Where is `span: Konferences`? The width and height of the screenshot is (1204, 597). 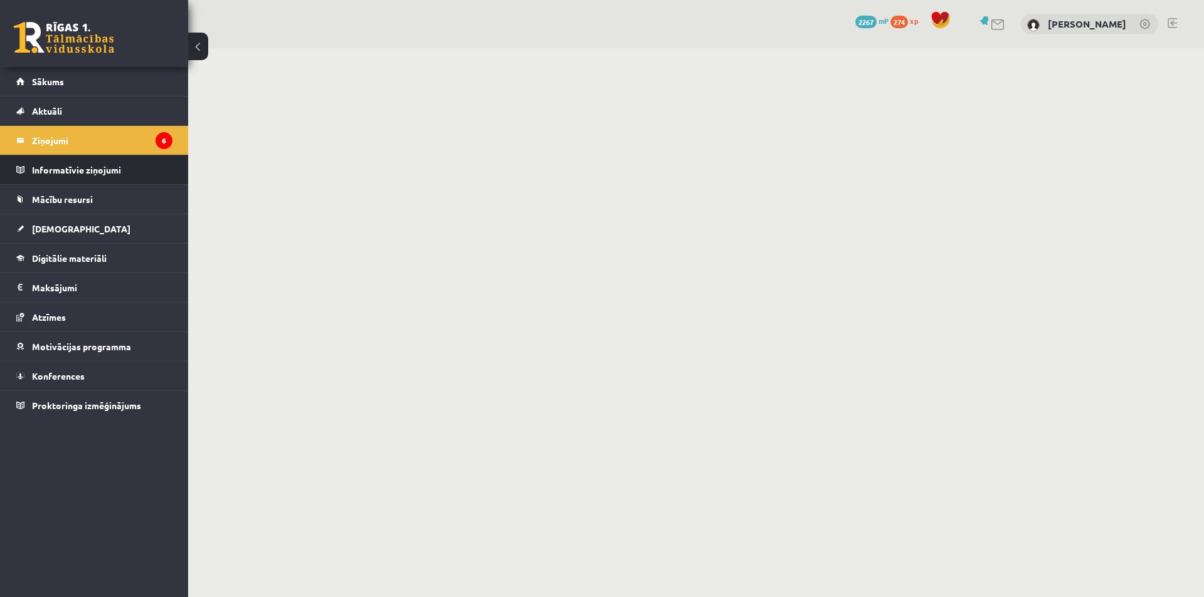 span: Konferences is located at coordinates (58, 376).